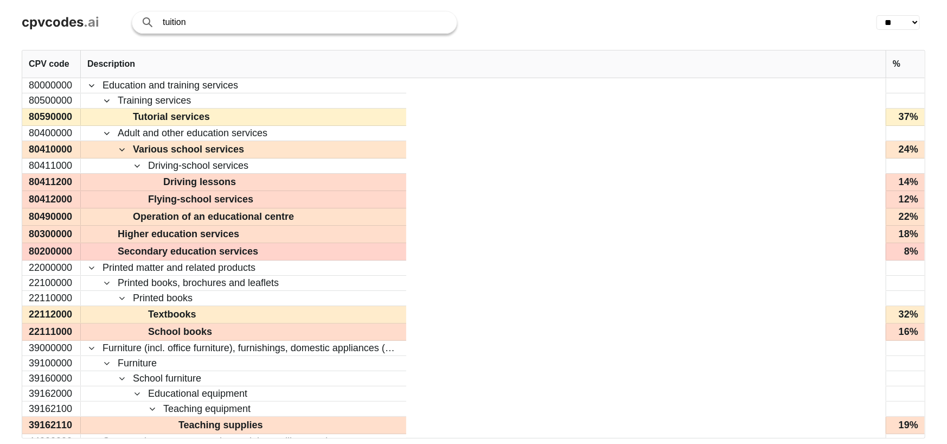 This screenshot has height=444, width=947. Describe the element at coordinates (91, 22) in the screenshot. I see `span: .ai` at that location.